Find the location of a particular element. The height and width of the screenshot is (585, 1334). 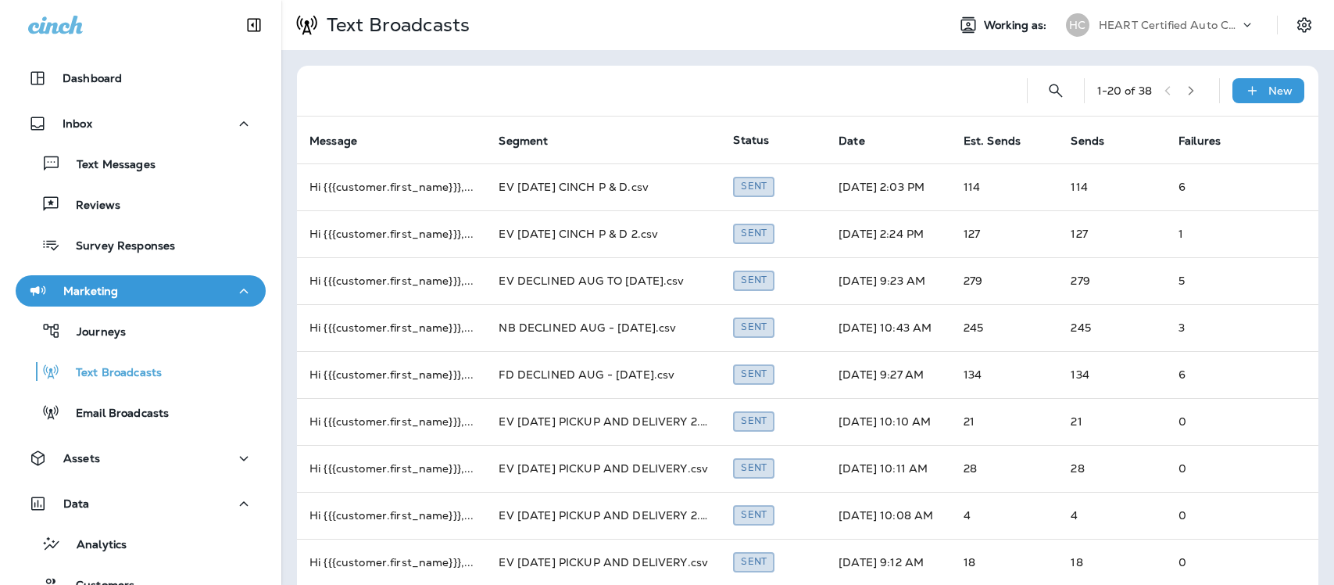

button: Reviews is located at coordinates (141, 204).